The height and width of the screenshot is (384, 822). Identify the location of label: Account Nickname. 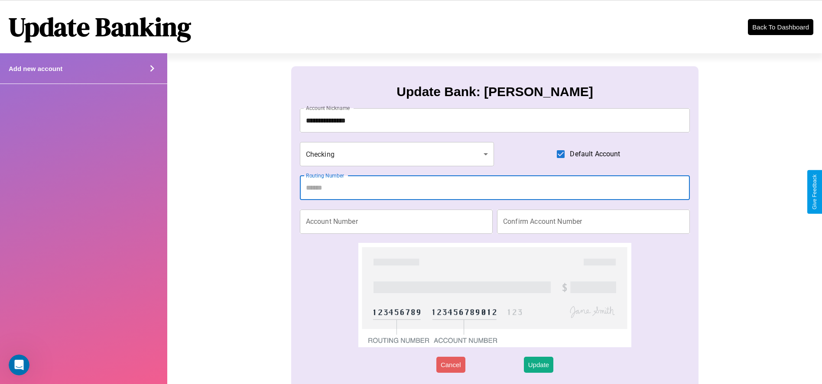
(328, 108).